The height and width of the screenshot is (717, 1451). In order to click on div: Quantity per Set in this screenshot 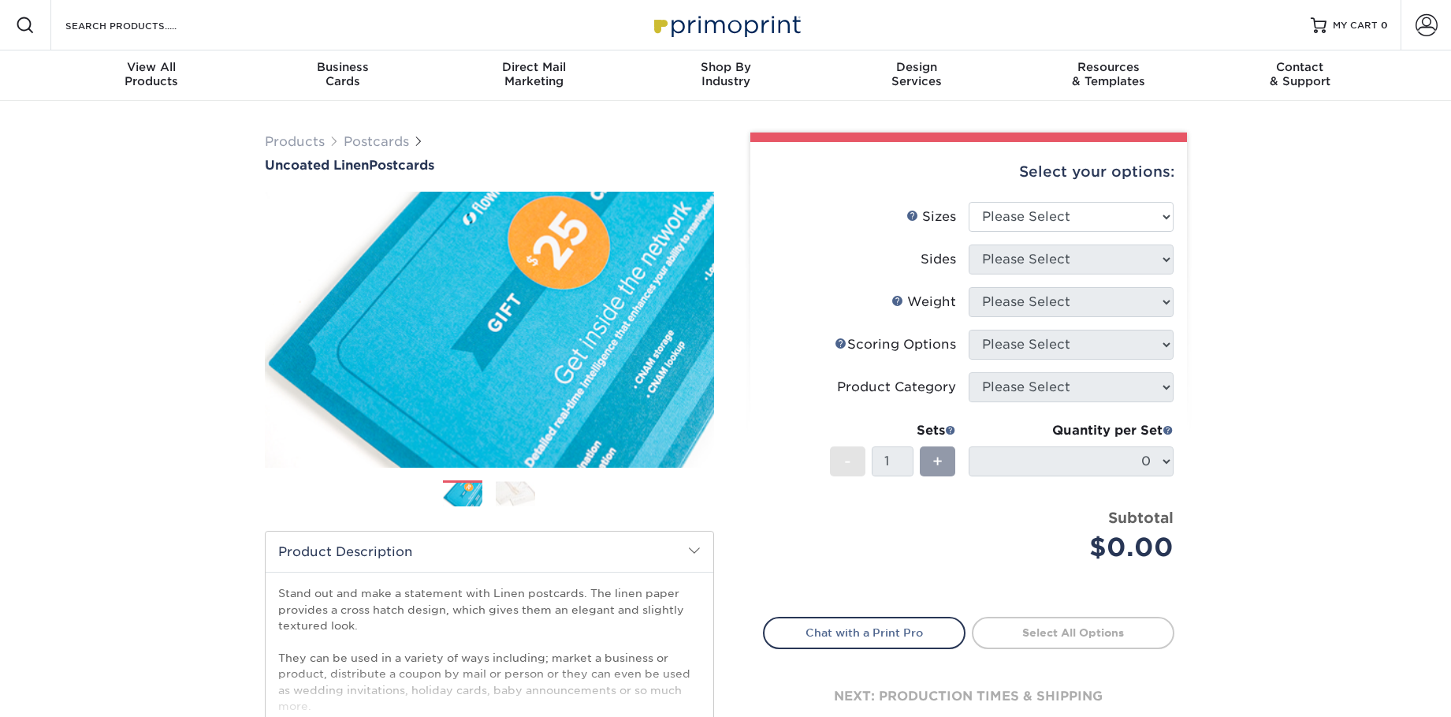, I will do `click(1071, 430)`.